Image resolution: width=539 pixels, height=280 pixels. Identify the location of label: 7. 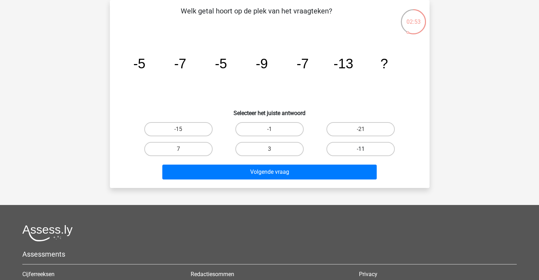
(178, 149).